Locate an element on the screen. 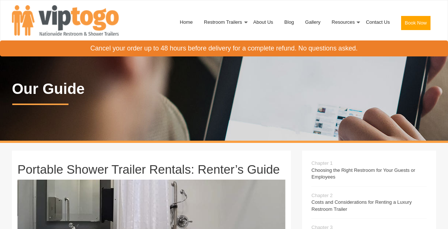 The height and width of the screenshot is (229, 448). span: Costs and Considerations for Renting a Luxury Restroom Trailer is located at coordinates (369, 206).